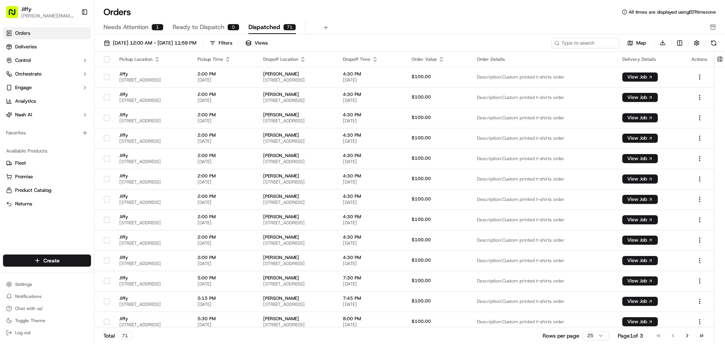 The width and height of the screenshot is (725, 344). I want to click on button: Fleet, so click(47, 163).